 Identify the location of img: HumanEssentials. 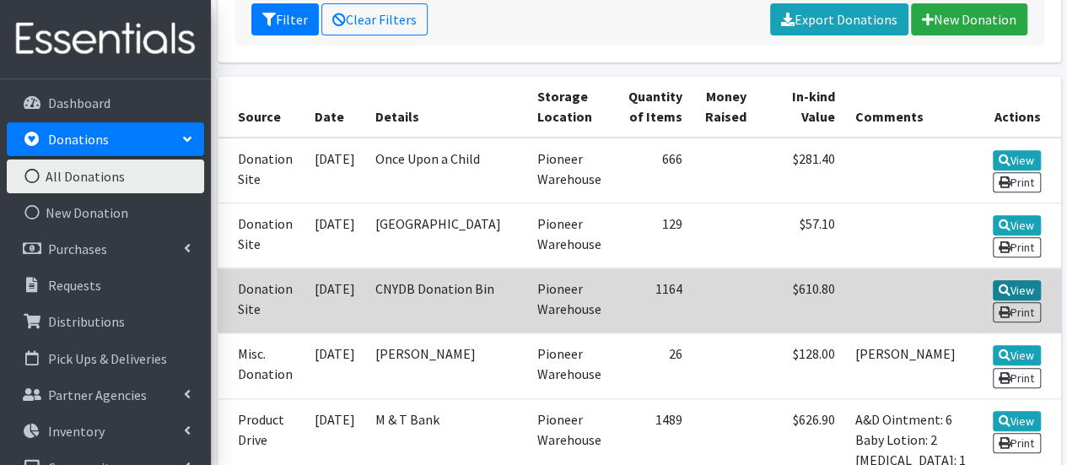
(105, 39).